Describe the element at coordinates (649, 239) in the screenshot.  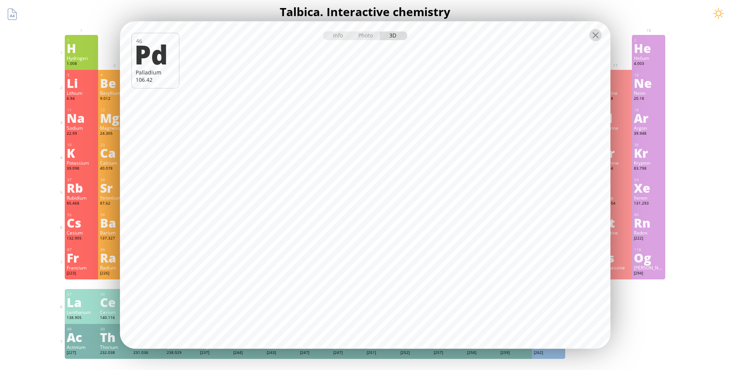
I see `div: [222]` at that location.